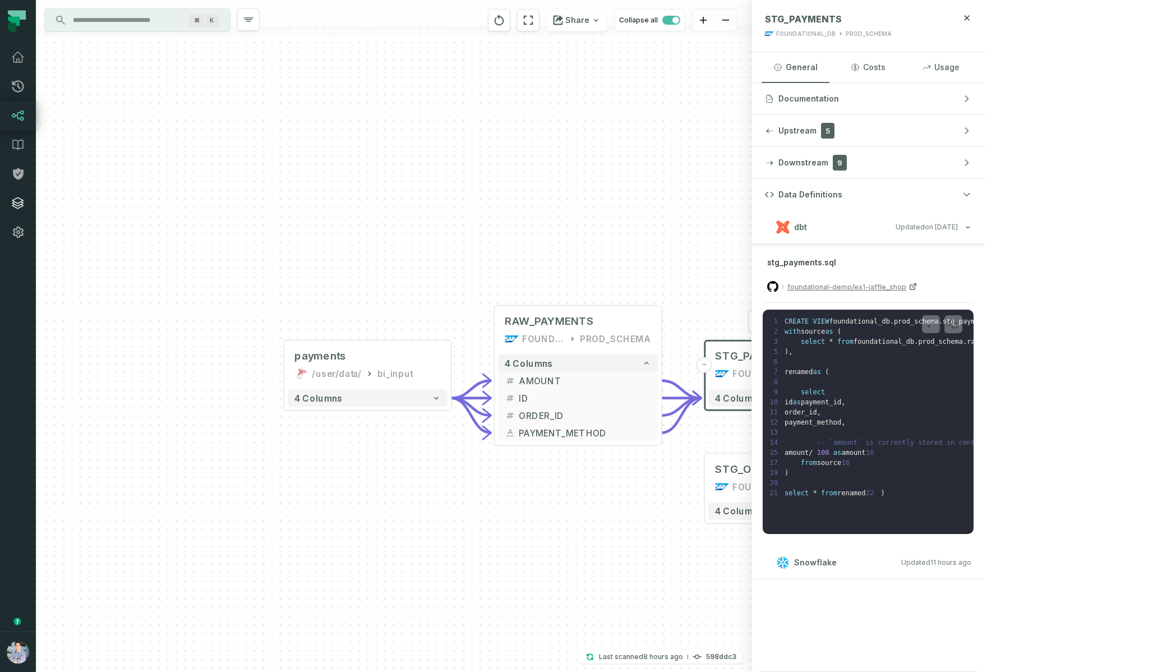 This screenshot has height=672, width=1153. What do you see at coordinates (585, 380) in the screenshot?
I see `span: AMOUNT` at bounding box center [585, 380].